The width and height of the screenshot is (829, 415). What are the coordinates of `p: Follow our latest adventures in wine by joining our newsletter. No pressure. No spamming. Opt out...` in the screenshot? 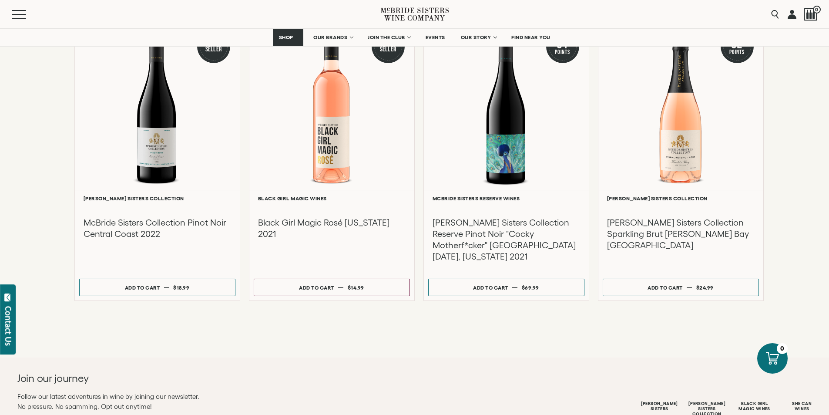 It's located at (216, 401).